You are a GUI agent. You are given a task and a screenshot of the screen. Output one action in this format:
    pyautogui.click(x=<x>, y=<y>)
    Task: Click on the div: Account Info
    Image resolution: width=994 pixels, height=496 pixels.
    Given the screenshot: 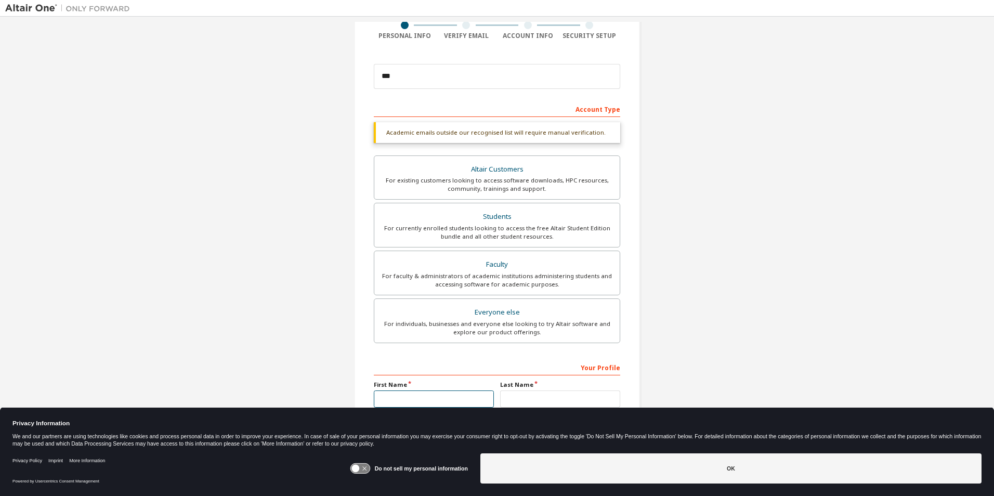 What is the action you would take?
    pyautogui.click(x=528, y=36)
    